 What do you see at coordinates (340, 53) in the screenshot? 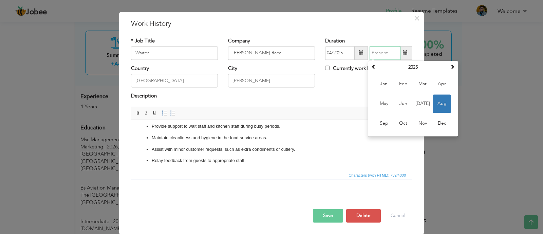
I see `input: From` at bounding box center [340, 53].